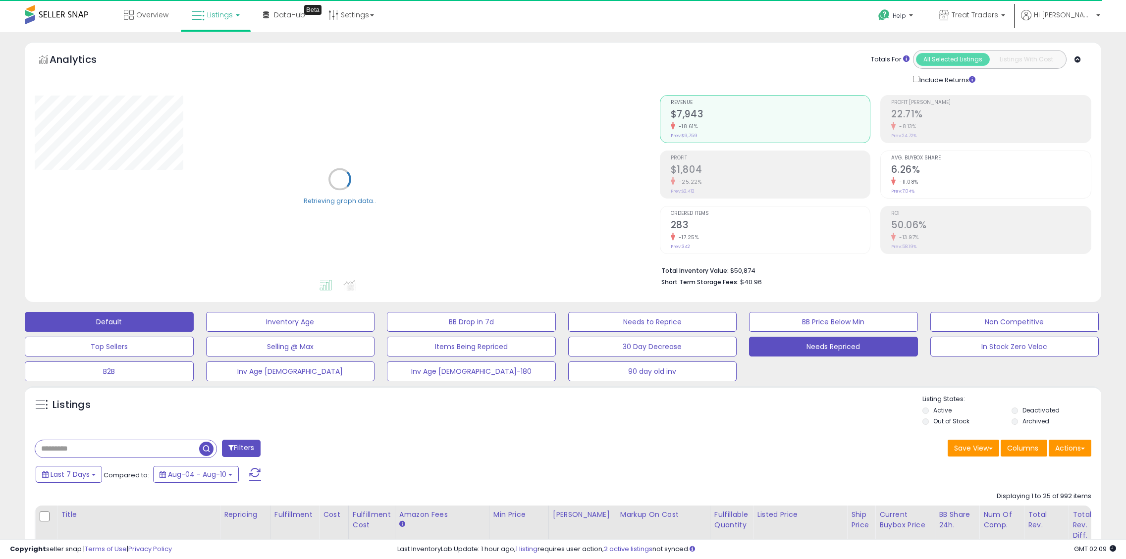 The image size is (1126, 559). What do you see at coordinates (903, 136) in the screenshot?
I see `small: Prev: 24.72%` at bounding box center [903, 136].